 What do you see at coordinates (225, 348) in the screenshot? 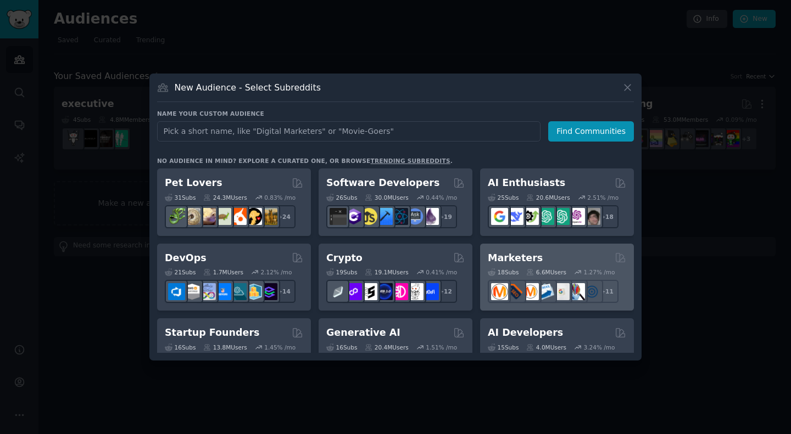
I see `div: 13.8M Users` at bounding box center [225, 348].